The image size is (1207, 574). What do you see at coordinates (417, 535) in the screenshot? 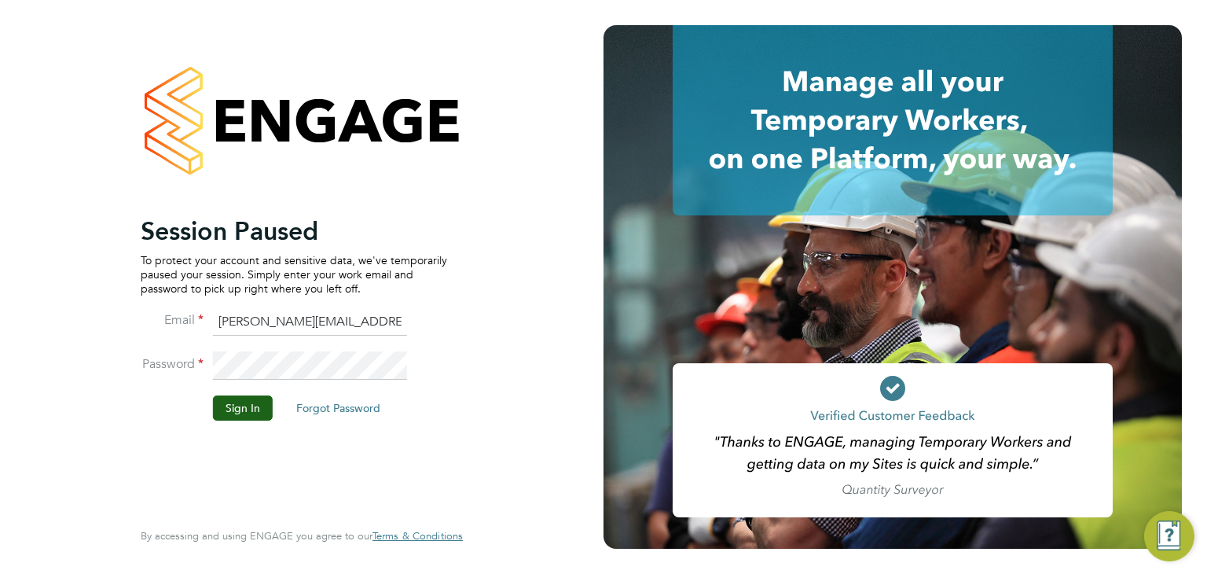
I see `span: Terms & Conditions` at bounding box center [417, 535].